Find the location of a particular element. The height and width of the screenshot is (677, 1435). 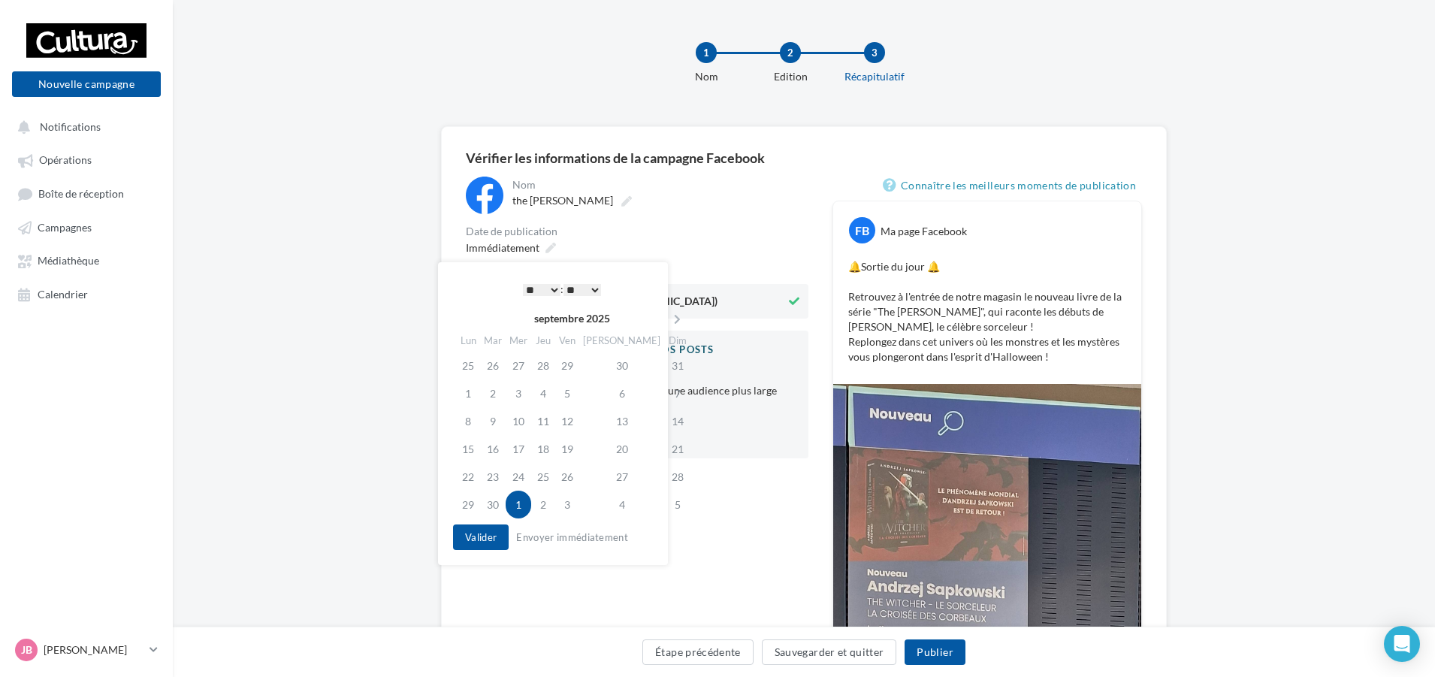

p: 🔔Sortie du jour 🔔 Retrouvez à l'entrée de notre magasin le nouveau livre de la série "The [PERSON... is located at coordinates (987, 312).